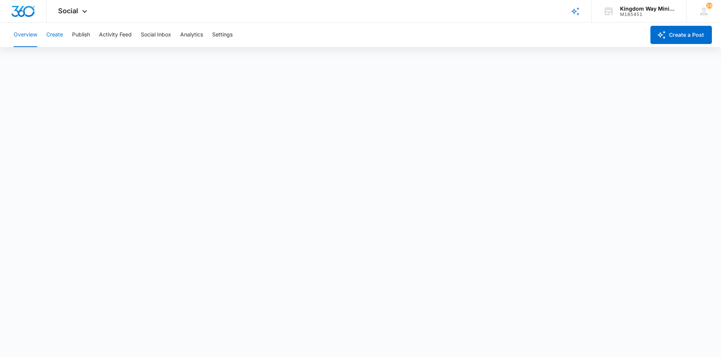  What do you see at coordinates (709, 6) in the screenshot?
I see `span: 23` at bounding box center [709, 6].